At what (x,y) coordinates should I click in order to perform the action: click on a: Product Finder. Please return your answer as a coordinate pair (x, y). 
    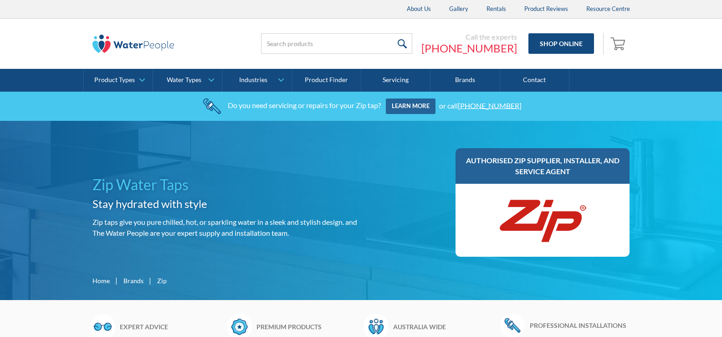
    Looking at the image, I should click on (327, 80).